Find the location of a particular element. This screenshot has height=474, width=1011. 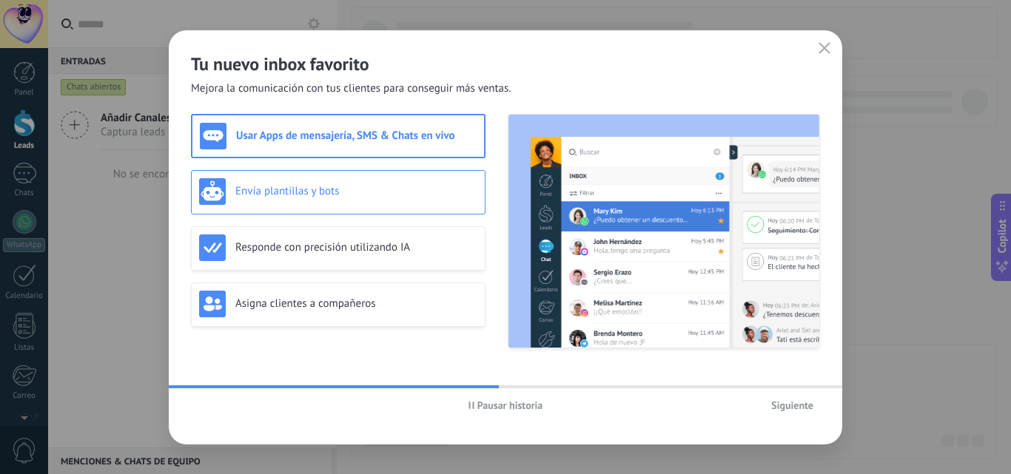

h3: Envía plantillas y bots is located at coordinates (356, 191).